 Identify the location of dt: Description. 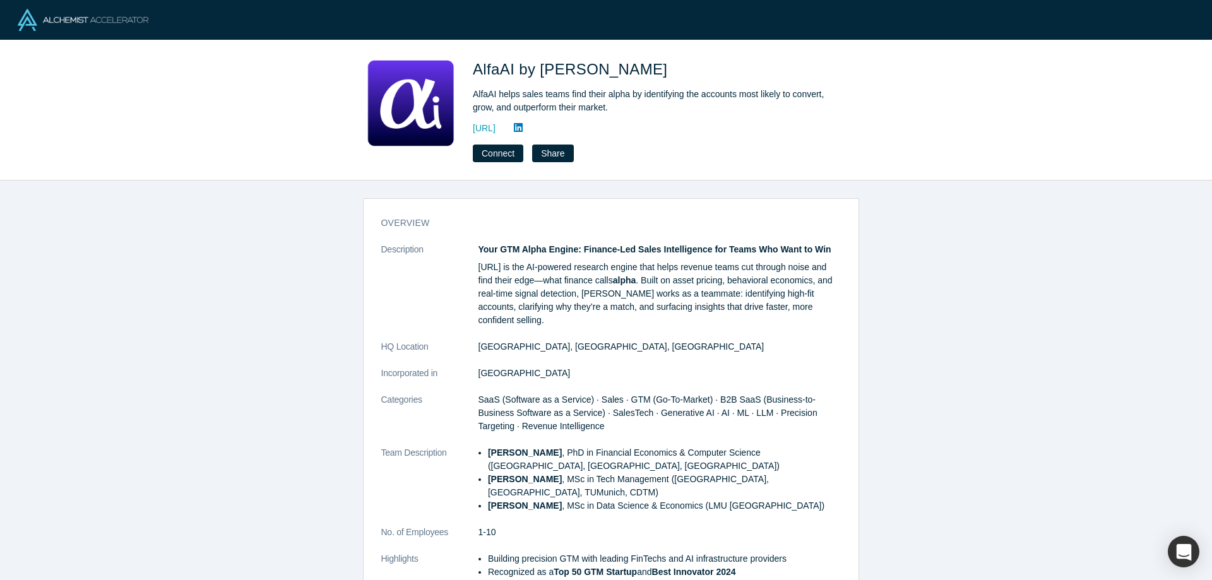
(430, 292).